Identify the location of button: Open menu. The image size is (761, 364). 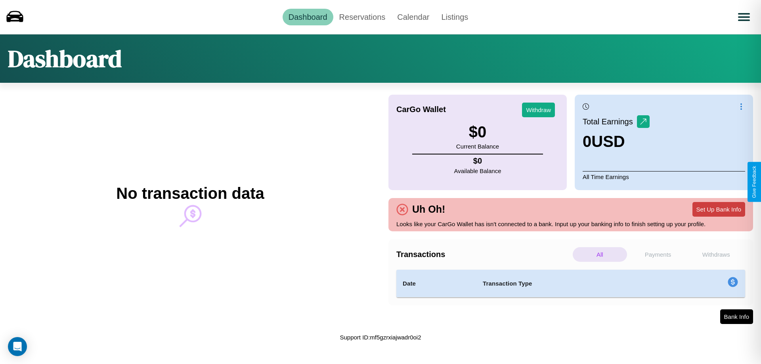
(744, 17).